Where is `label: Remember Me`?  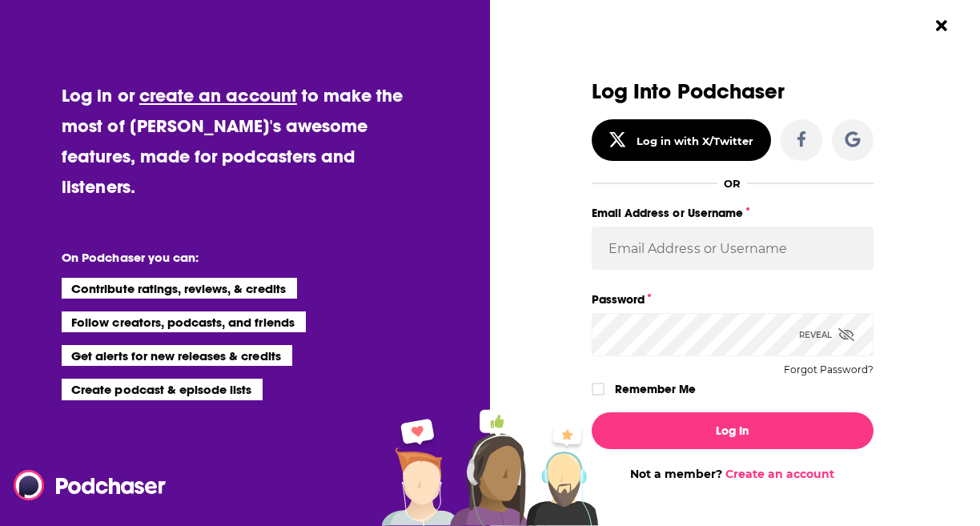 label: Remember Me is located at coordinates (655, 389).